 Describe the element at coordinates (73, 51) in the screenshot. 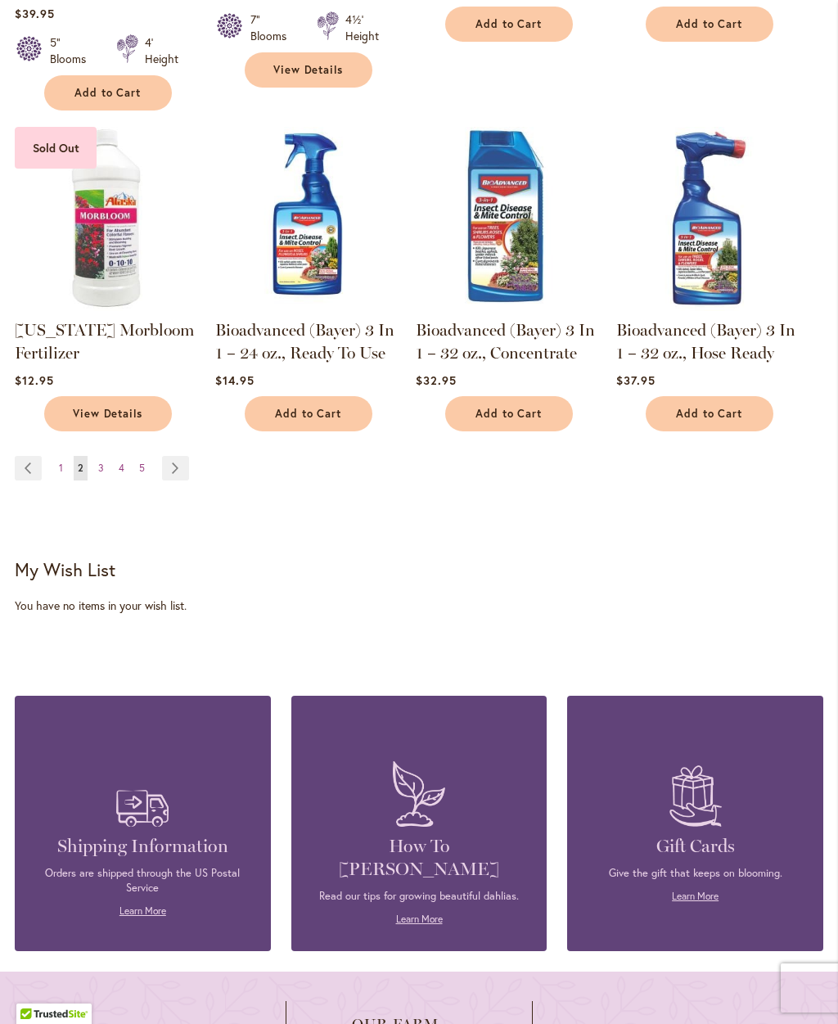

I see `div: 5" Blooms` at that location.